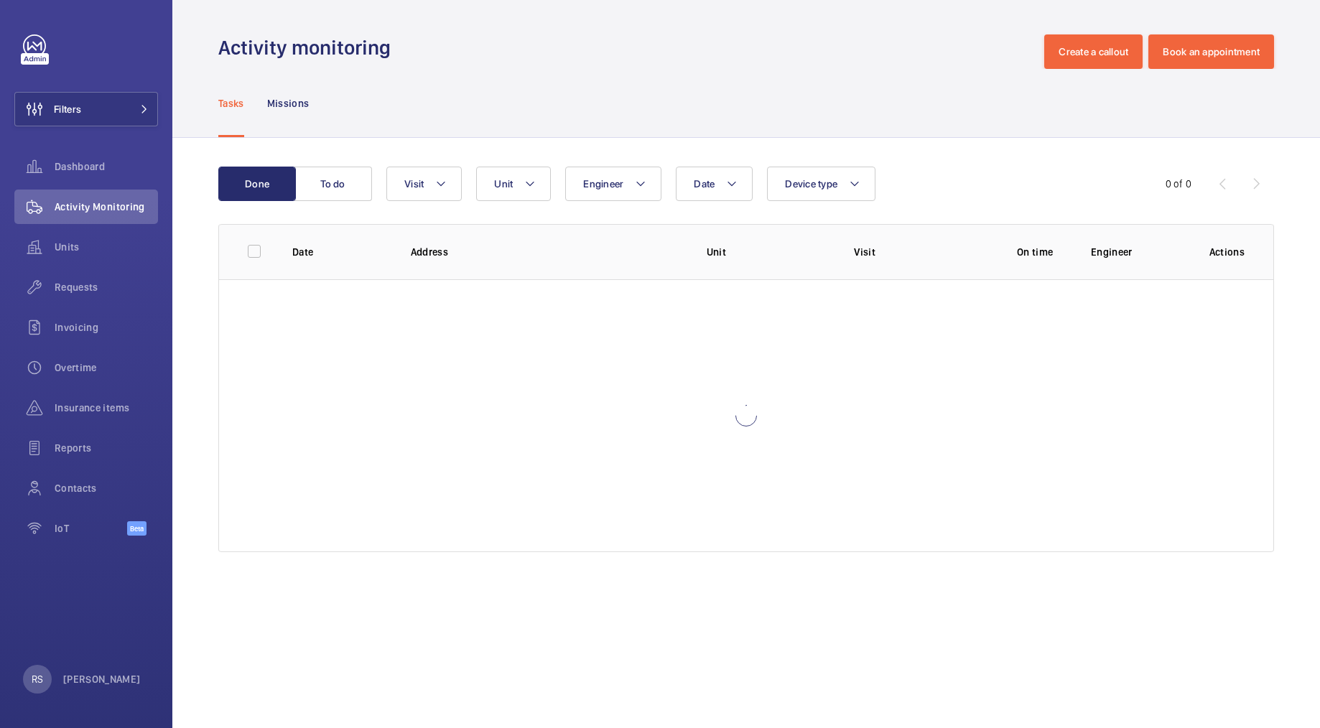  What do you see at coordinates (231, 103) in the screenshot?
I see `p: Tasks` at bounding box center [231, 103].